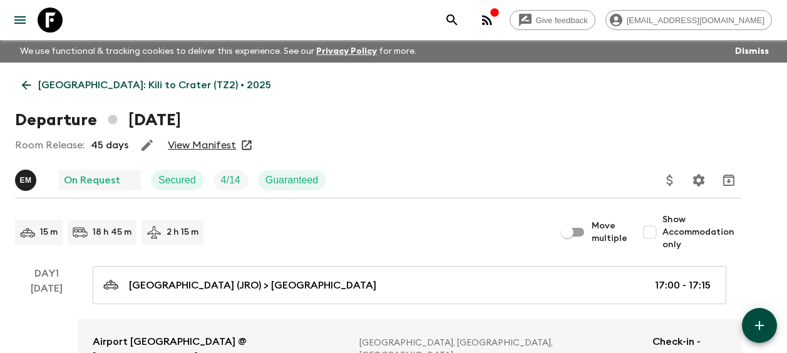  Describe the element at coordinates (202, 145) in the screenshot. I see `a: View Manifest` at that location.